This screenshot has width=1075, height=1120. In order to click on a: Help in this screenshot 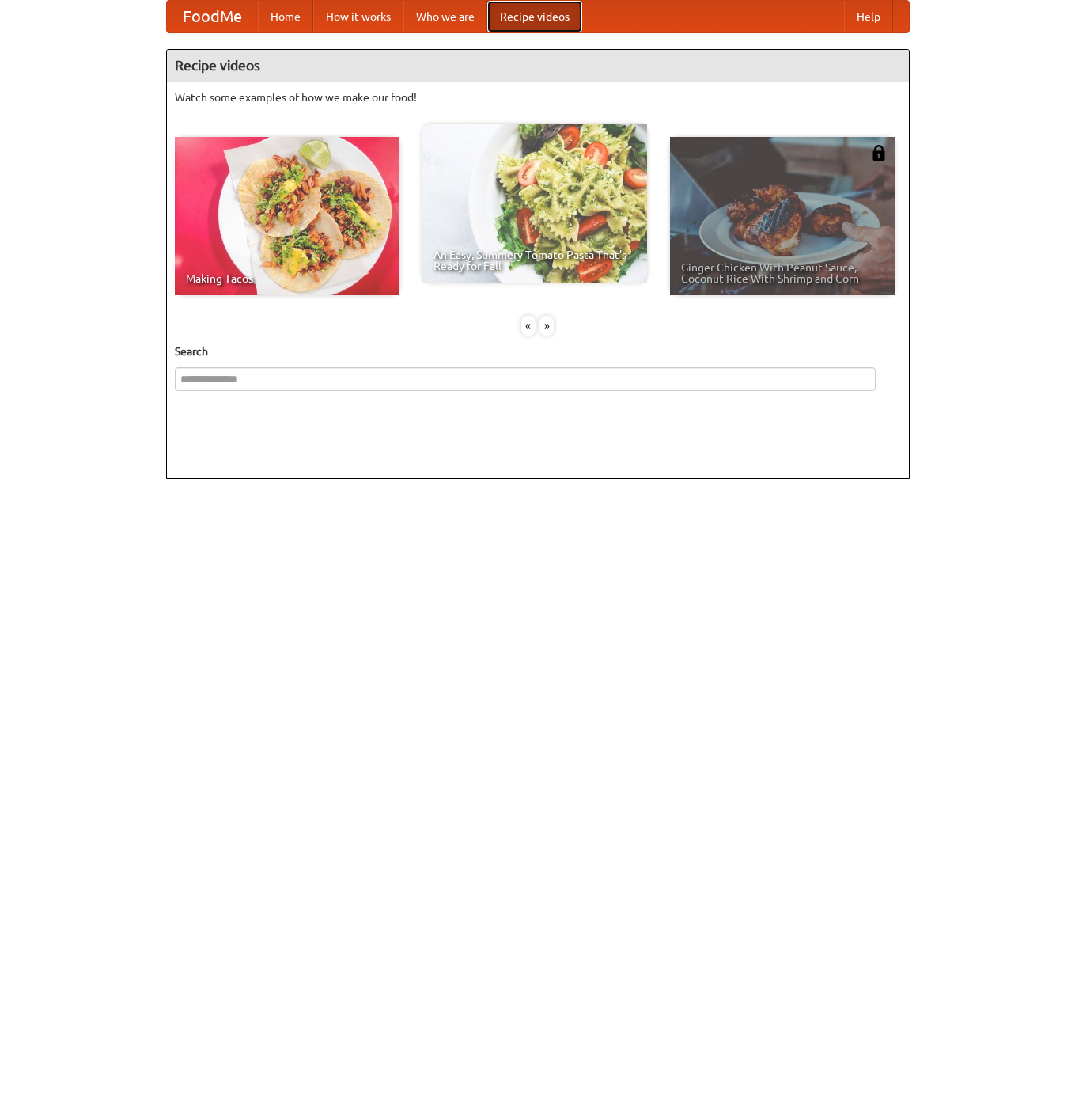, I will do `click(869, 16)`.